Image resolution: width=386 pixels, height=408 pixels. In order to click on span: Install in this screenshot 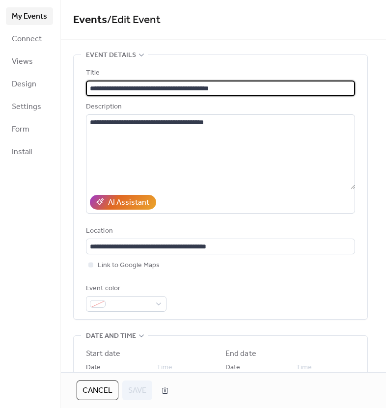, I will do `click(22, 152)`.